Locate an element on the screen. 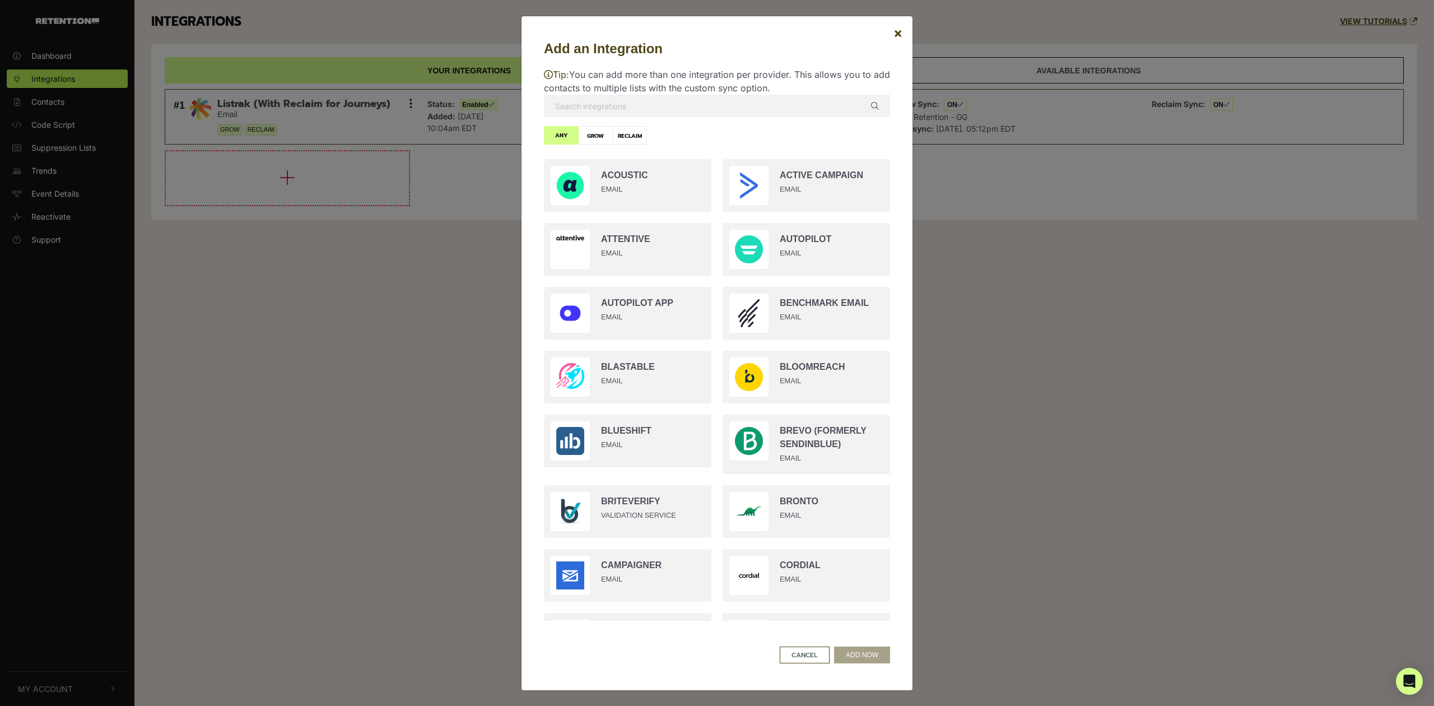 The height and width of the screenshot is (706, 1434). div: Open Intercom Messenger is located at coordinates (1409, 681).